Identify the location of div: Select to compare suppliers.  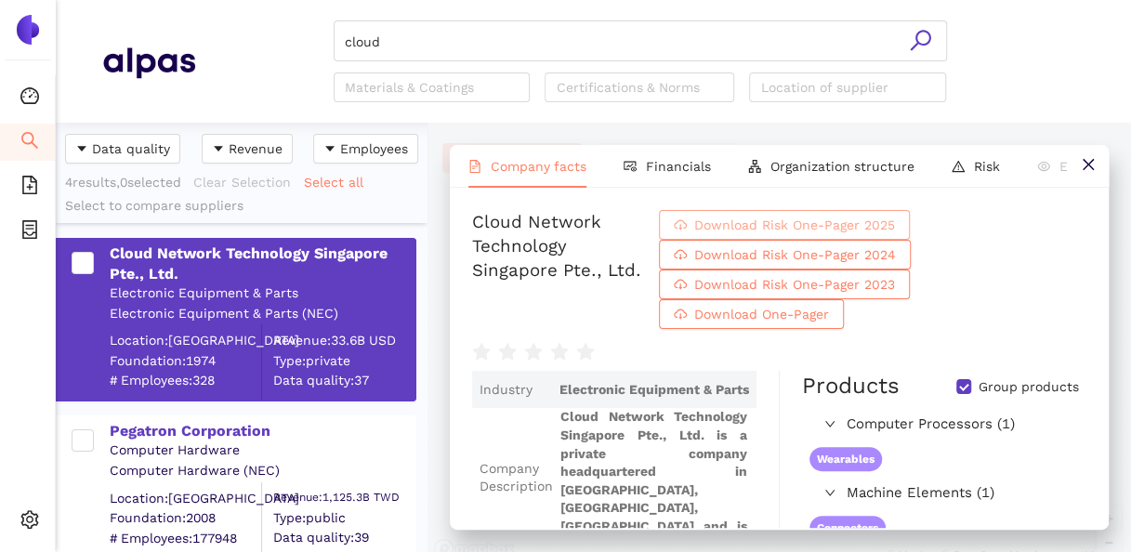
(242, 206).